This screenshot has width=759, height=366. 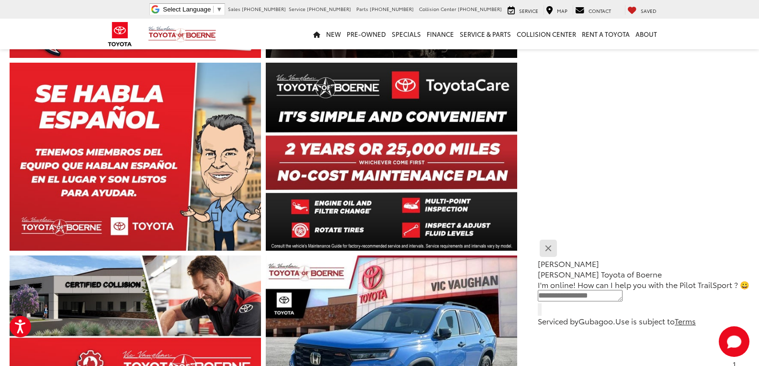 What do you see at coordinates (734, 342) in the screenshot?
I see `svg: Start Chat` at bounding box center [734, 342].